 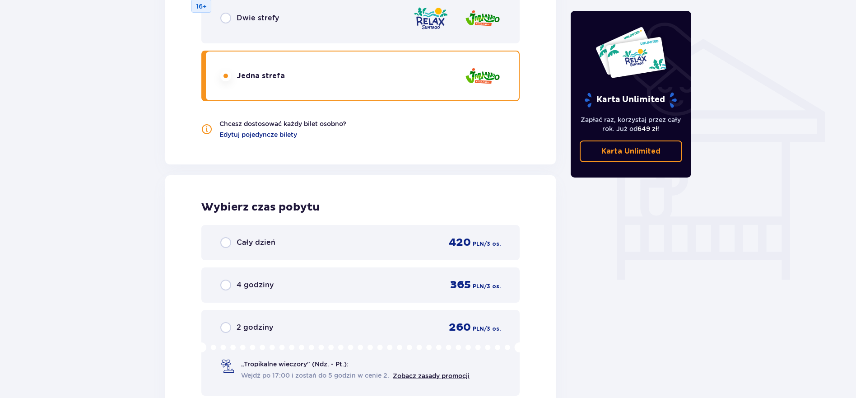 I want to click on span: 420, so click(x=460, y=242).